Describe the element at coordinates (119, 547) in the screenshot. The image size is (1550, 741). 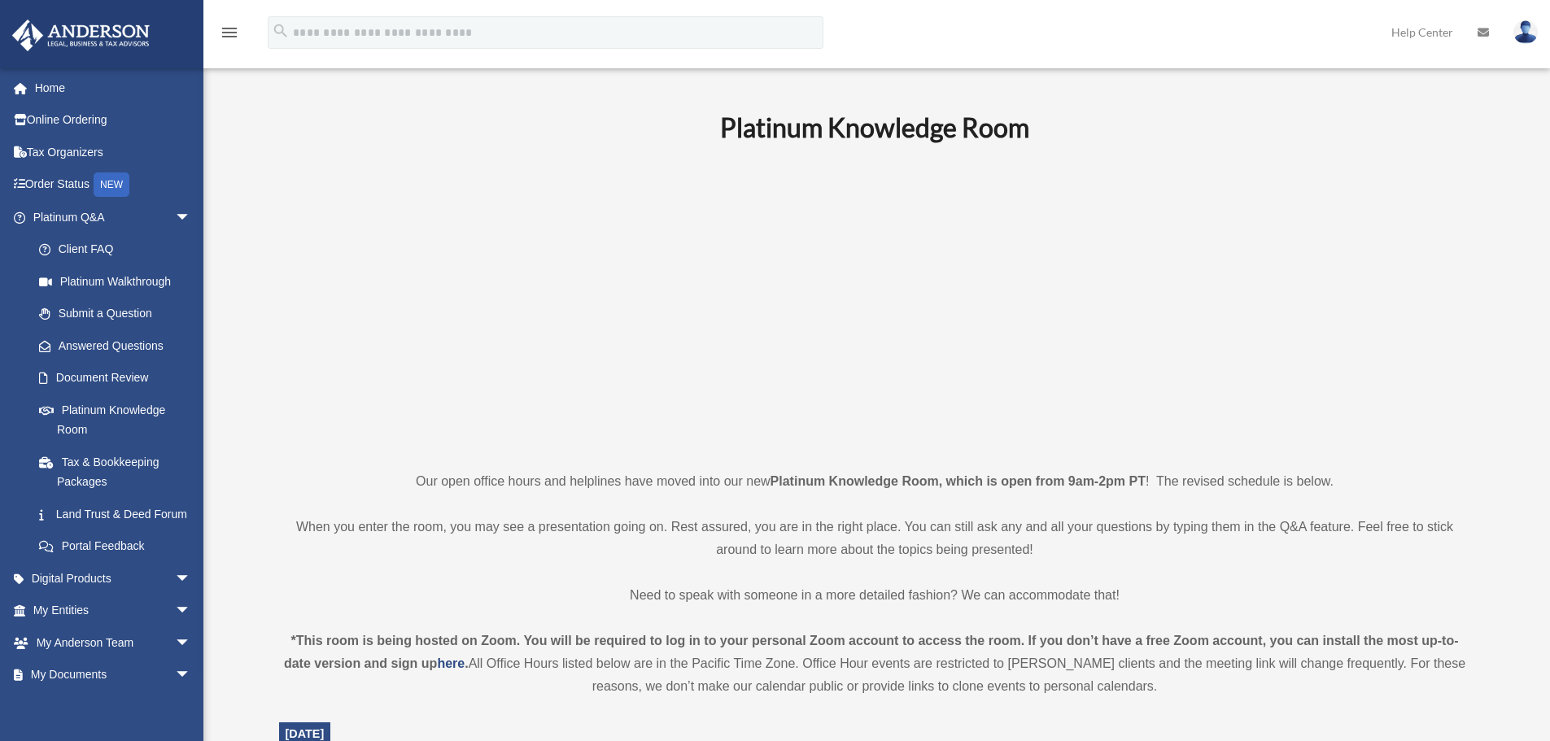
I see `a: Portal Feedback` at that location.